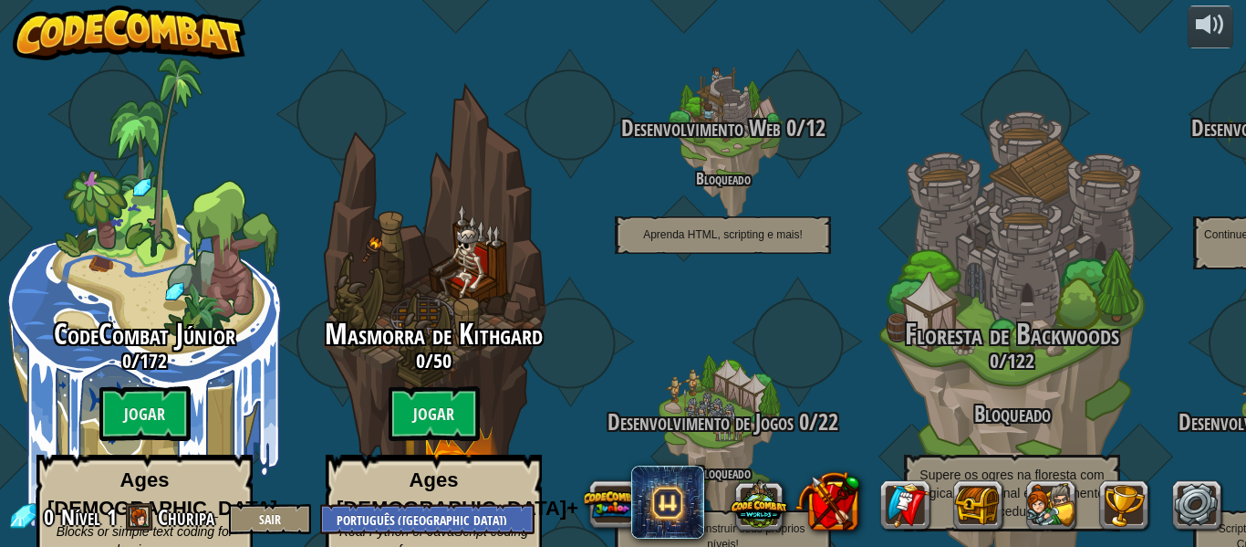 This screenshot has height=547, width=1246. I want to click on span: 22, so click(828, 422).